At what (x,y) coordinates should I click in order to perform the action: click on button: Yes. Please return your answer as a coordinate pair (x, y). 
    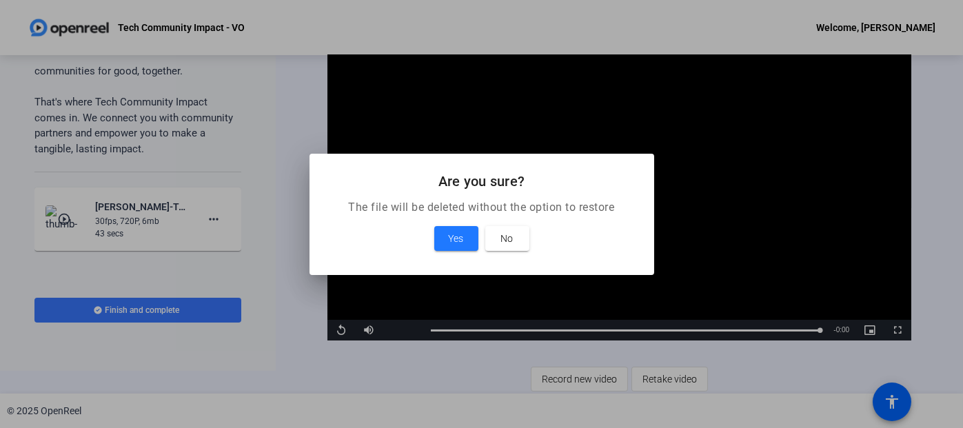
    Looking at the image, I should click on (456, 239).